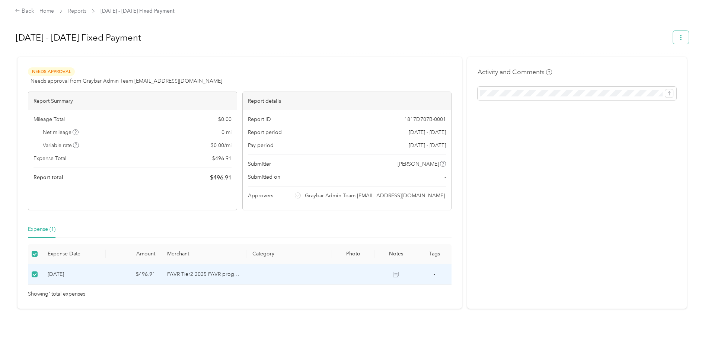  I want to click on span: Report period, so click(265, 132).